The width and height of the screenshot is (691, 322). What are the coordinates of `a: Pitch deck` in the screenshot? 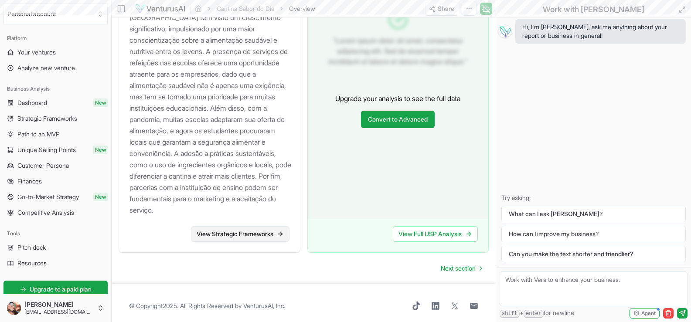 It's located at (55, 248).